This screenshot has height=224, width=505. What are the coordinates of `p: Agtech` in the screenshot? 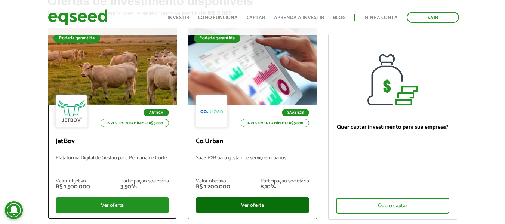 It's located at (156, 113).